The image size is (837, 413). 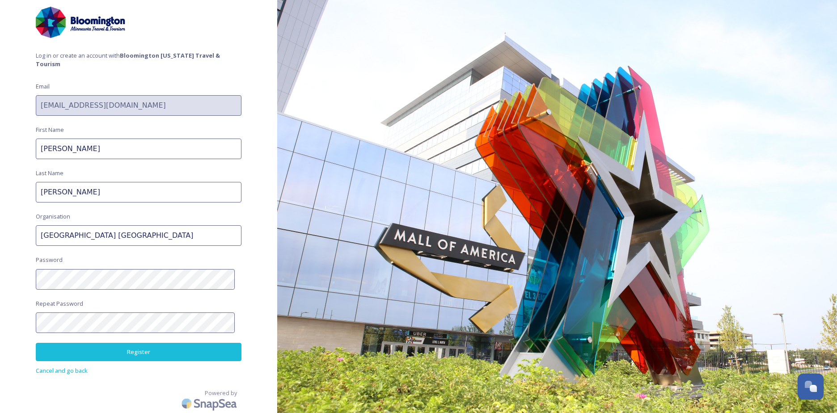 I want to click on button: Register, so click(x=139, y=352).